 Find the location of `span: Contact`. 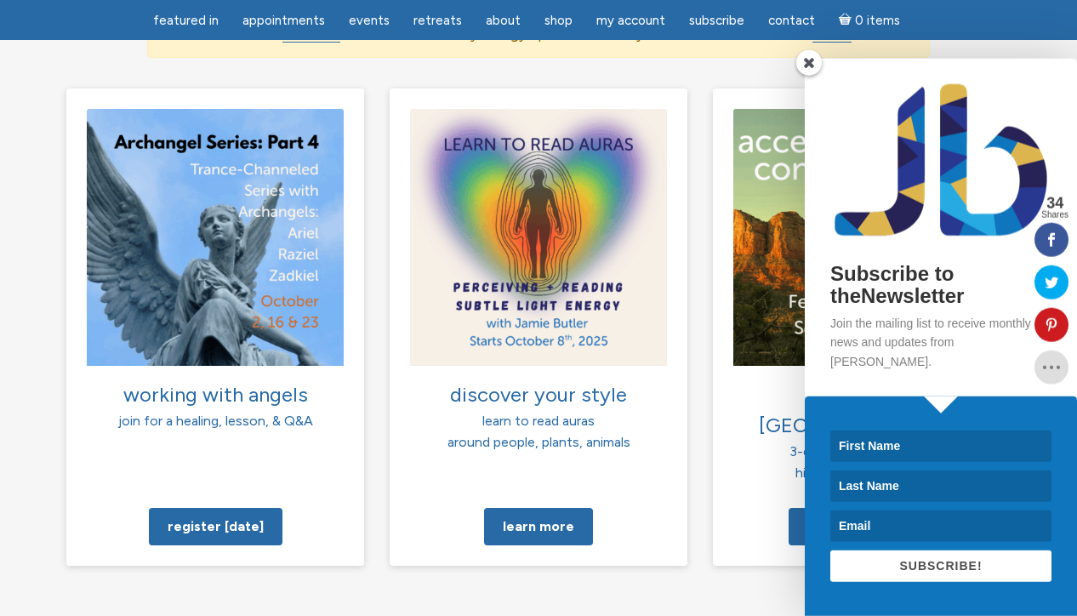

span: Contact is located at coordinates (791, 20).